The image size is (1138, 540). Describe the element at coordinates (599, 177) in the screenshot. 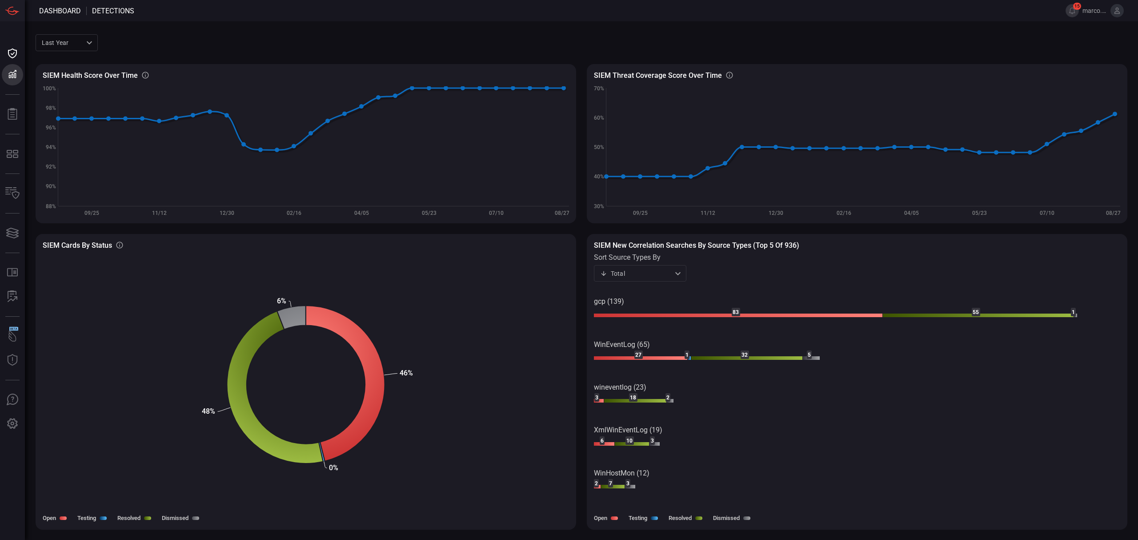

I see `text: 40%` at that location.